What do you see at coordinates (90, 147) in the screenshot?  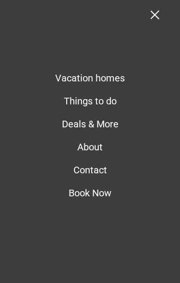 I see `a: About` at bounding box center [90, 147].